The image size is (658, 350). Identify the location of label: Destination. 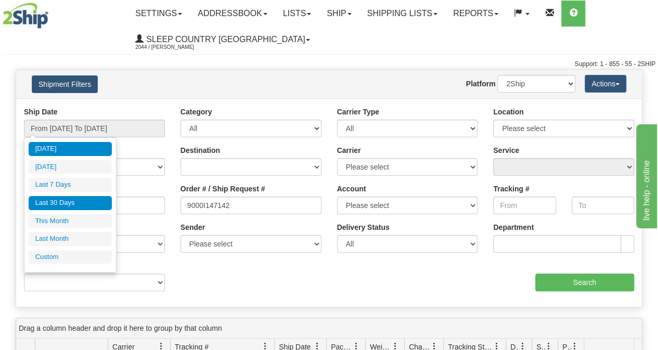
(200, 150).